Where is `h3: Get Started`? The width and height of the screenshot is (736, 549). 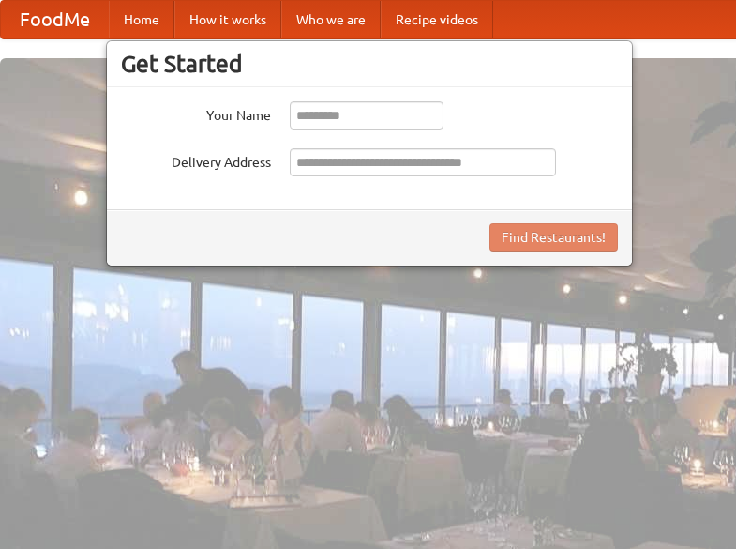
h3: Get Started is located at coordinates (370, 64).